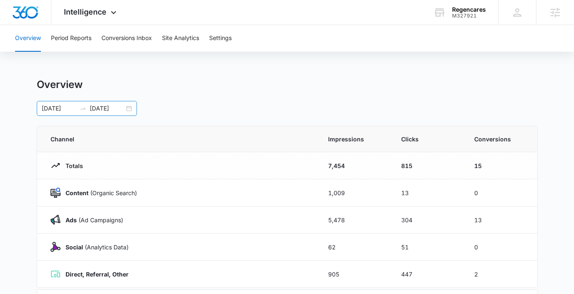 The height and width of the screenshot is (294, 574). What do you see at coordinates (53, 52) in the screenshot?
I see `div: Domain Overview` at bounding box center [53, 52].